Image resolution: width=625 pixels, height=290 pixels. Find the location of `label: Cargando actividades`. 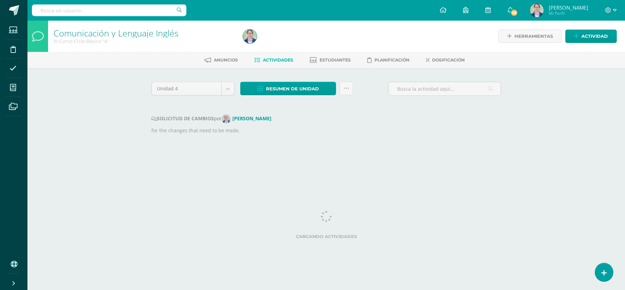

label: Cargando actividades is located at coordinates (327, 236).